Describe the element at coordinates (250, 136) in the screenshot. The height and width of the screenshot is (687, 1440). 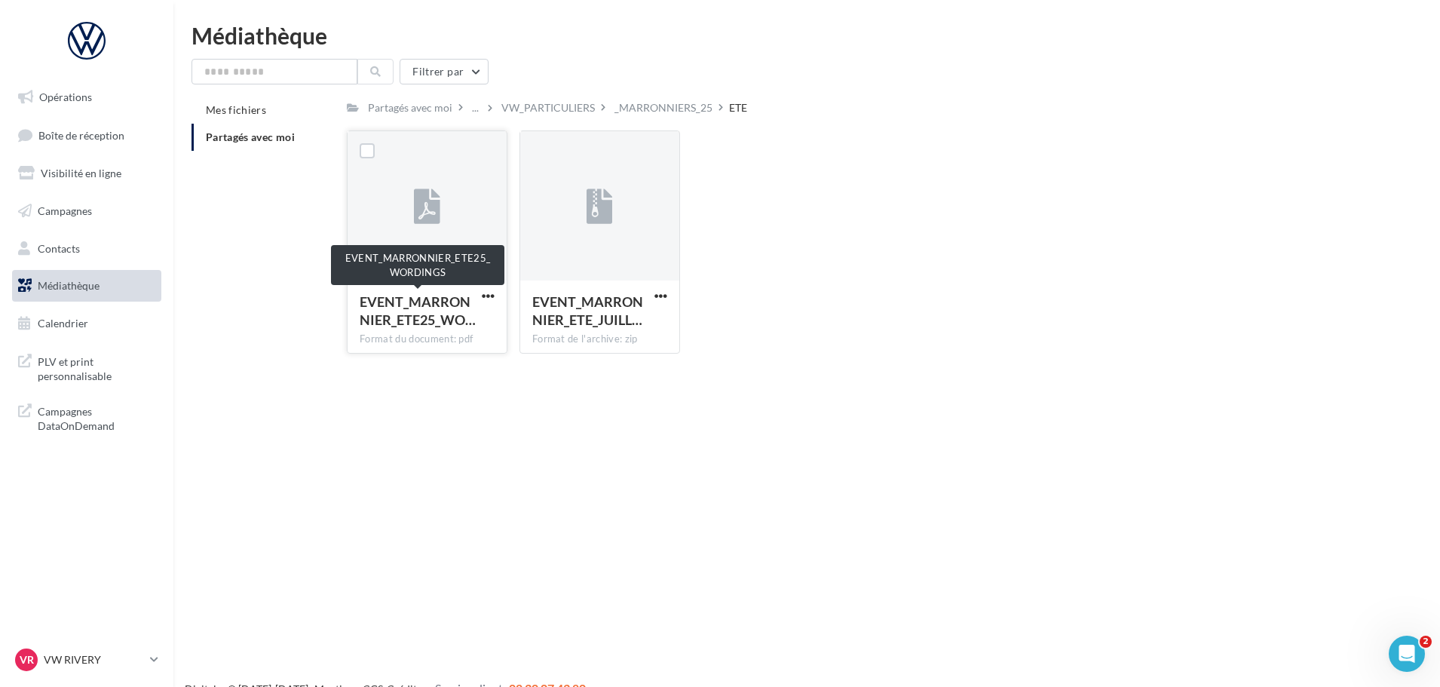
I see `span: Partagés avec moi` at that location.